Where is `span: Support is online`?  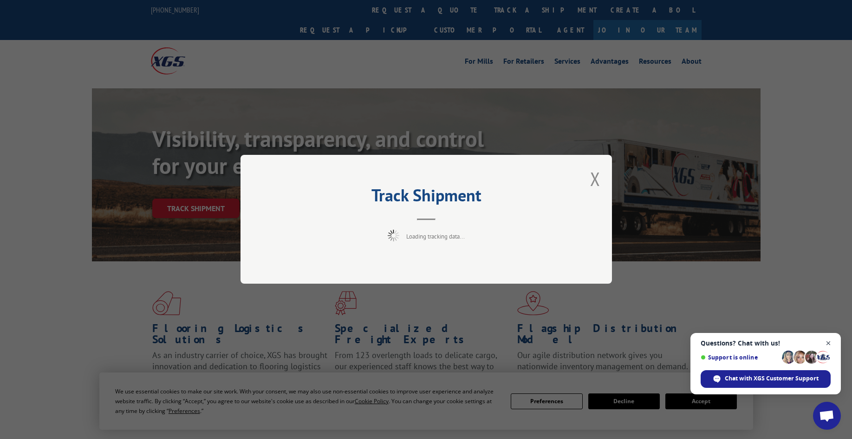 span: Support is online is located at coordinates (740, 357).